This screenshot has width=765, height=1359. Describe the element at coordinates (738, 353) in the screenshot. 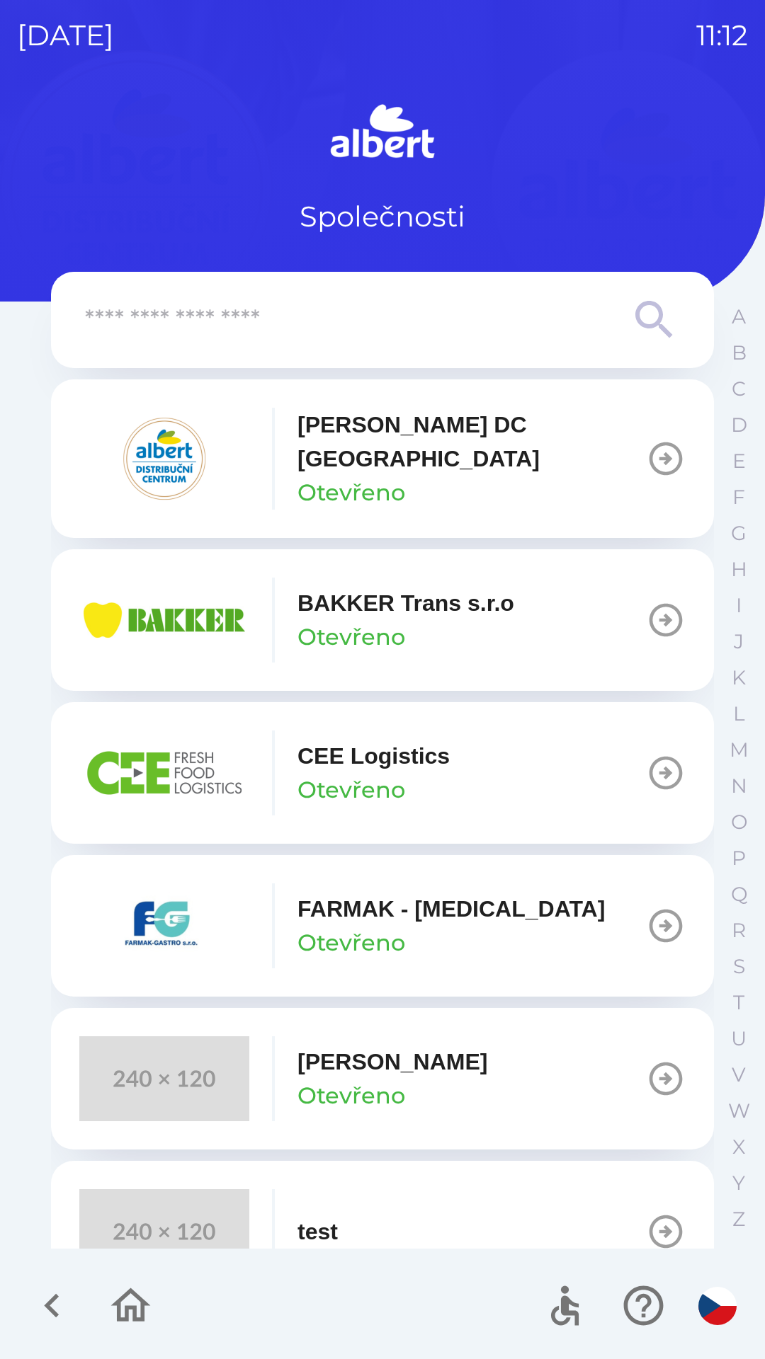

I see `p: B` at that location.